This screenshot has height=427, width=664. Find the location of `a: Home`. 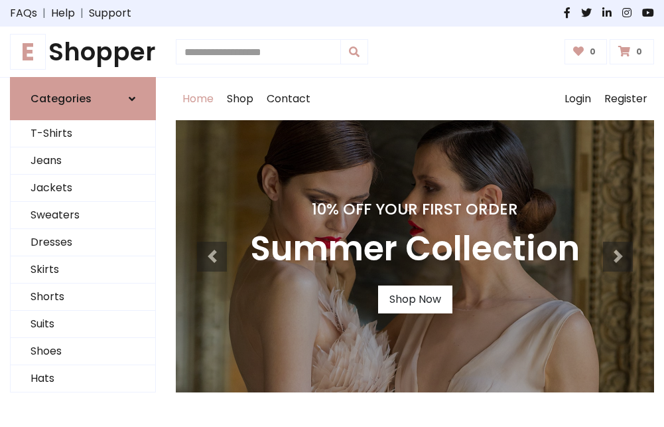

a: Home is located at coordinates (198, 99).